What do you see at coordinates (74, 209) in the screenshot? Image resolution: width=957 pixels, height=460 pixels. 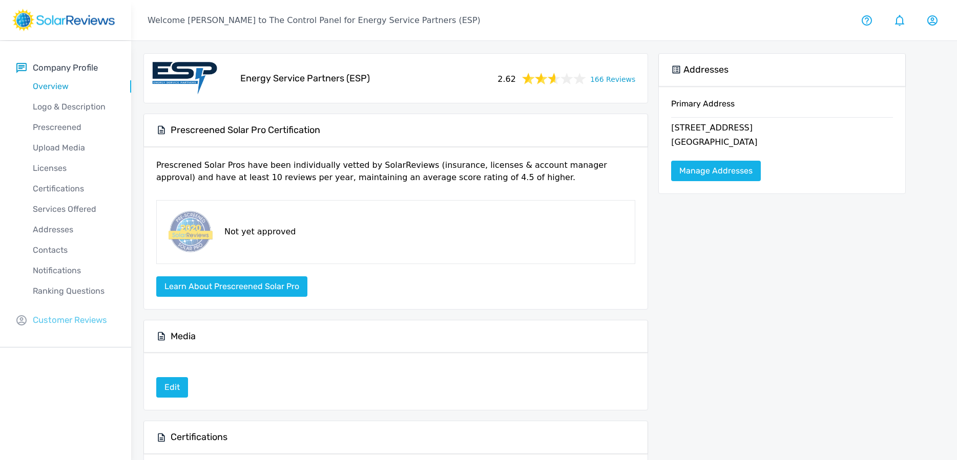 I see `p: Services Offered` at bounding box center [74, 209].